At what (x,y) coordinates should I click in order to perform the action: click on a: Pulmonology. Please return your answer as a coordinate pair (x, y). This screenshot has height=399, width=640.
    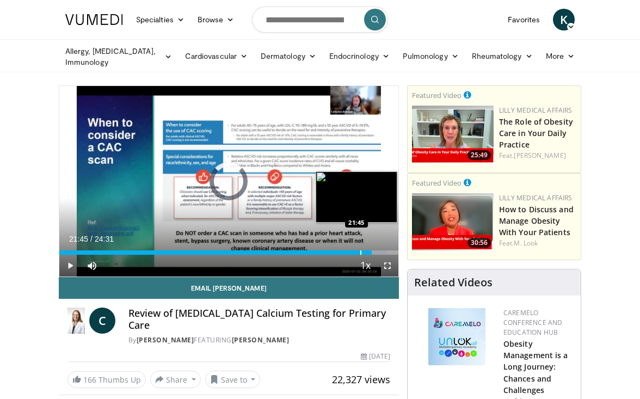
    Looking at the image, I should click on (430, 56).